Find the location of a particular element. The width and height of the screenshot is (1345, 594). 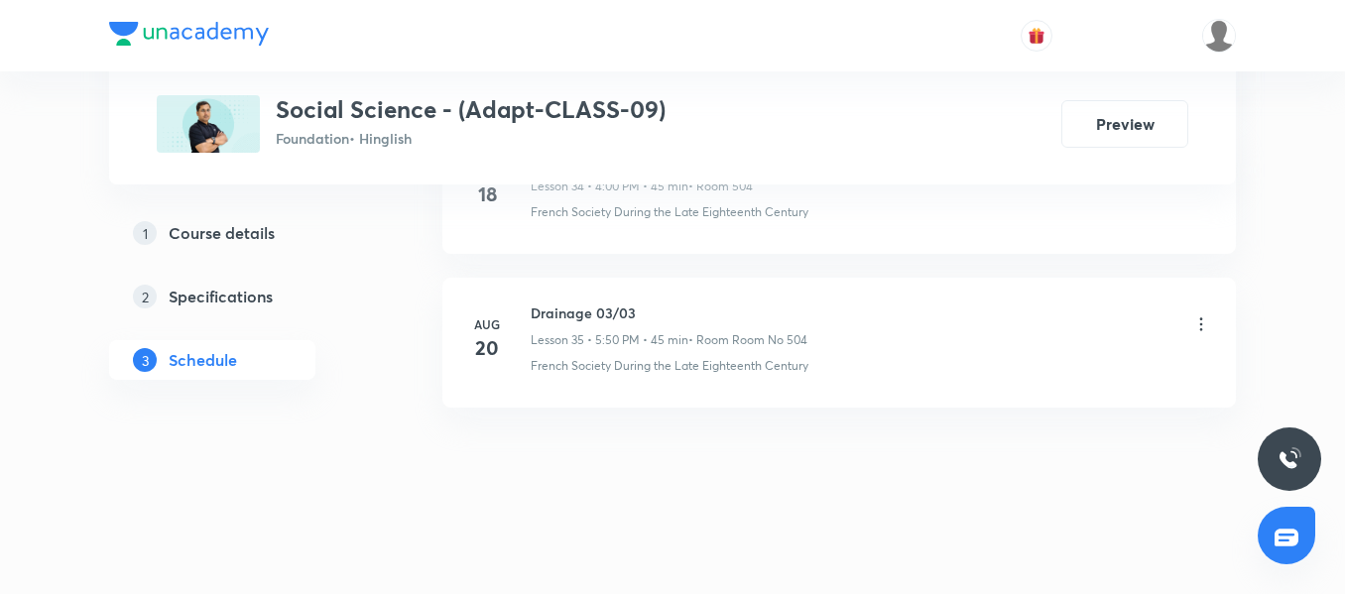

img: Company Logo is located at coordinates (188, 34).